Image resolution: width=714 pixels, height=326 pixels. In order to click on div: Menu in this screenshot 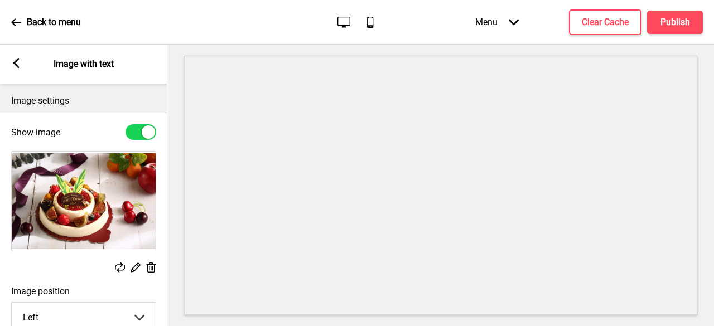, I will do `click(497, 22)`.